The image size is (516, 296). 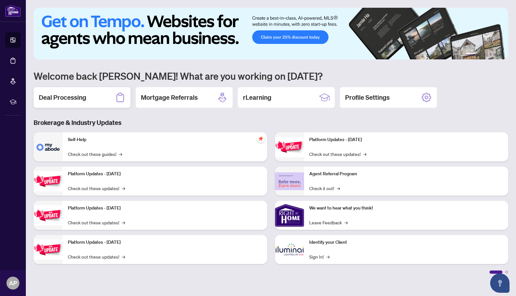 I want to click on button: Open asap, so click(x=500, y=283).